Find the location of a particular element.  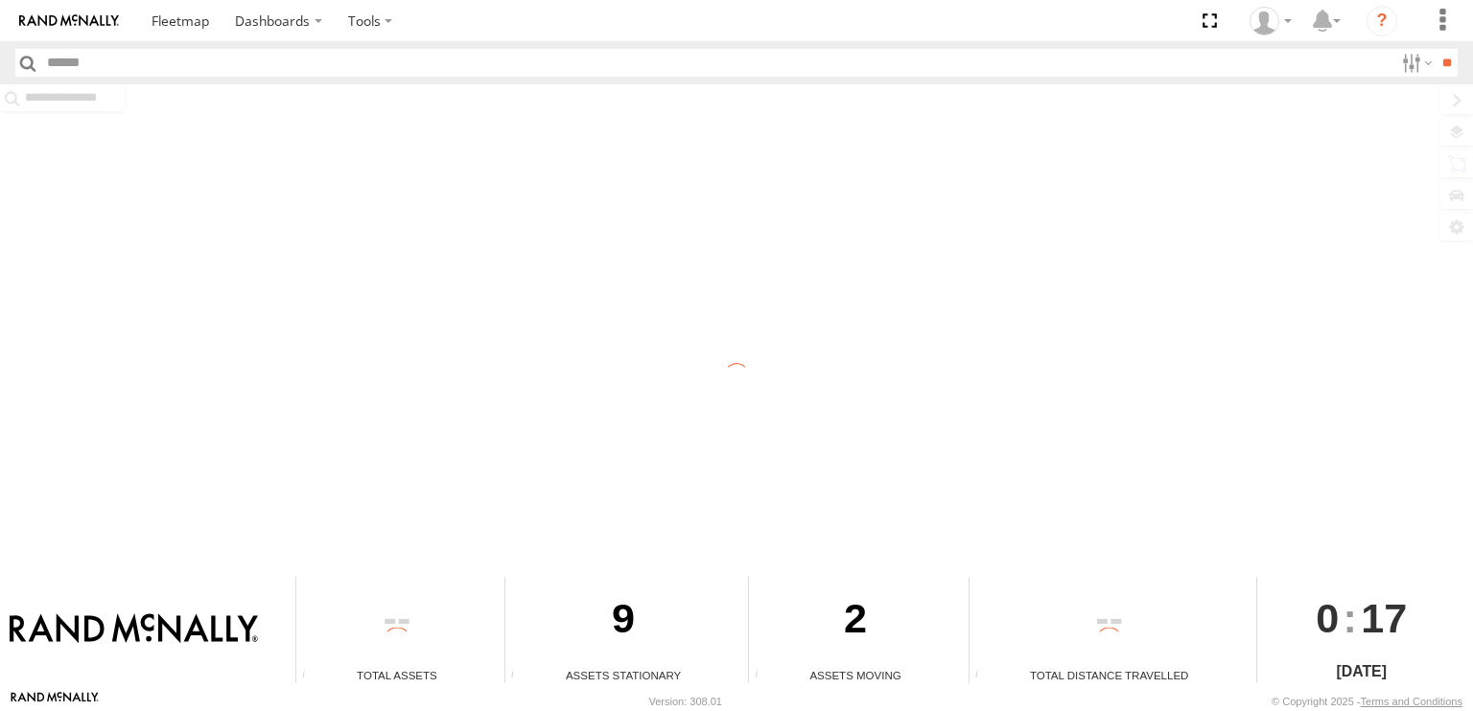

label: Search Filter Options is located at coordinates (1414, 62).